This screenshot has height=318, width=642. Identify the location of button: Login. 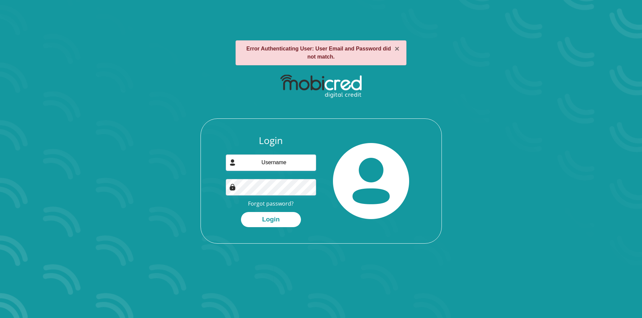
(271, 220).